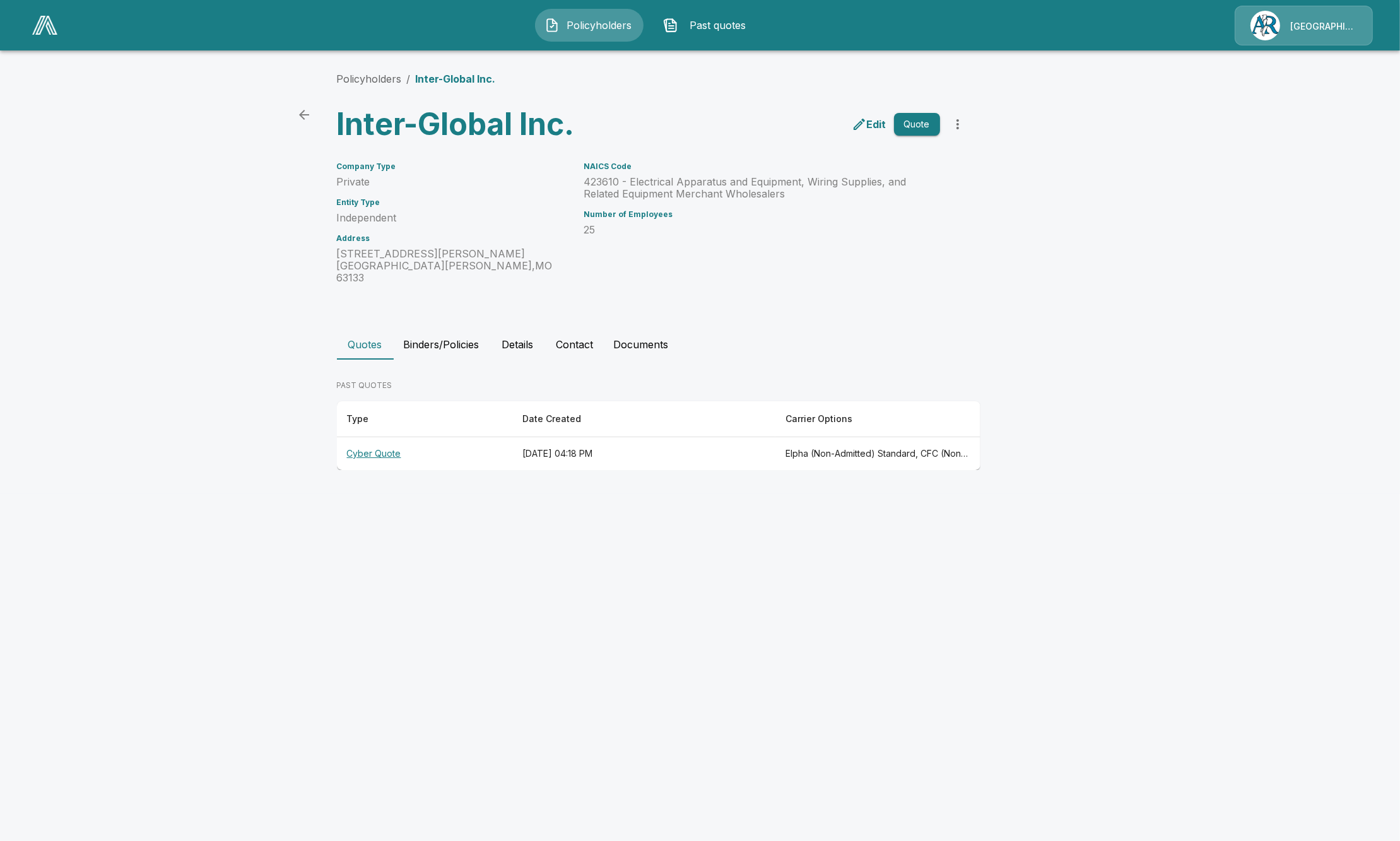 The image size is (1400, 841). What do you see at coordinates (762, 229) in the screenshot?
I see `p: 25` at bounding box center [762, 229].